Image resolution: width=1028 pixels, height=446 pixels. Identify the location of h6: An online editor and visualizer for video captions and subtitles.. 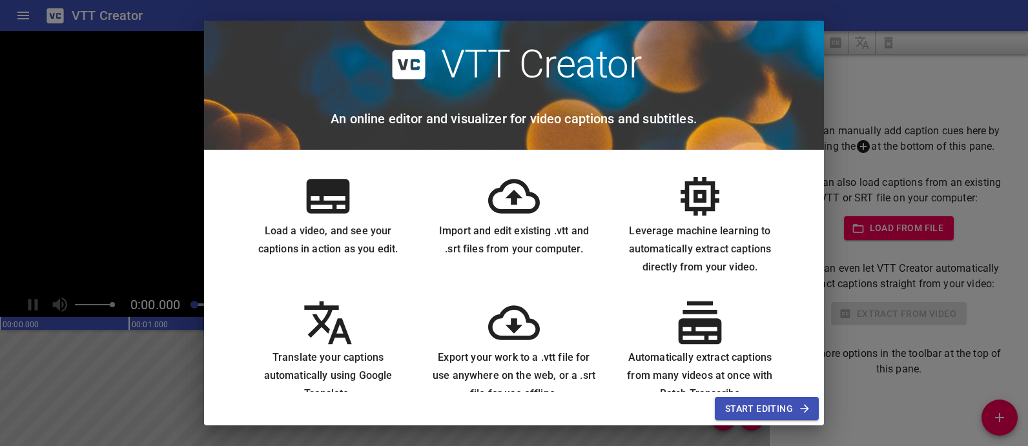
(514, 119).